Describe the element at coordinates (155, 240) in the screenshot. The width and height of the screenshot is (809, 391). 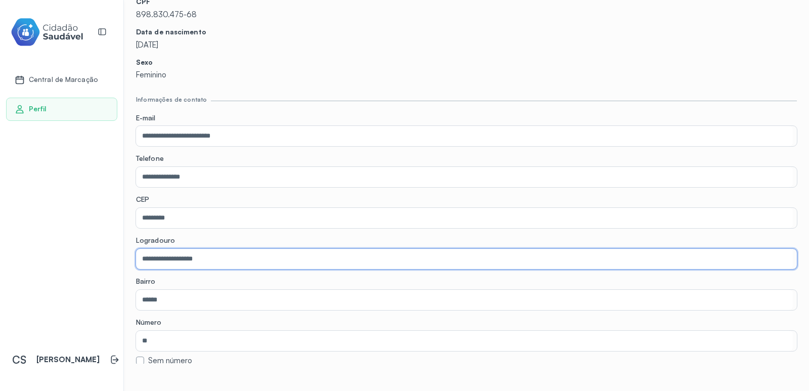
I see `span: Logradouro` at that location.